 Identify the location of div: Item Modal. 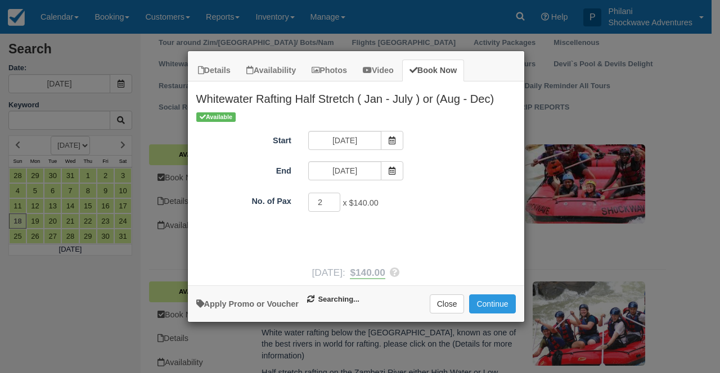
(356, 180).